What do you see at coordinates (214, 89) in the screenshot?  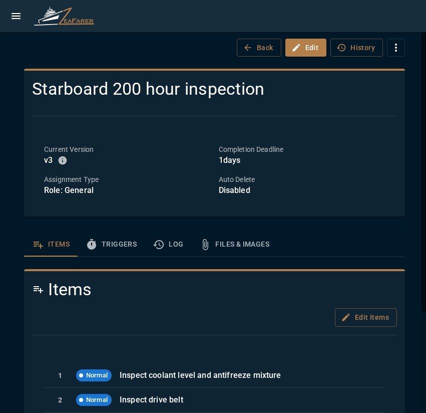 I see `h4: Starboard 200 hour inspection` at bounding box center [214, 89].